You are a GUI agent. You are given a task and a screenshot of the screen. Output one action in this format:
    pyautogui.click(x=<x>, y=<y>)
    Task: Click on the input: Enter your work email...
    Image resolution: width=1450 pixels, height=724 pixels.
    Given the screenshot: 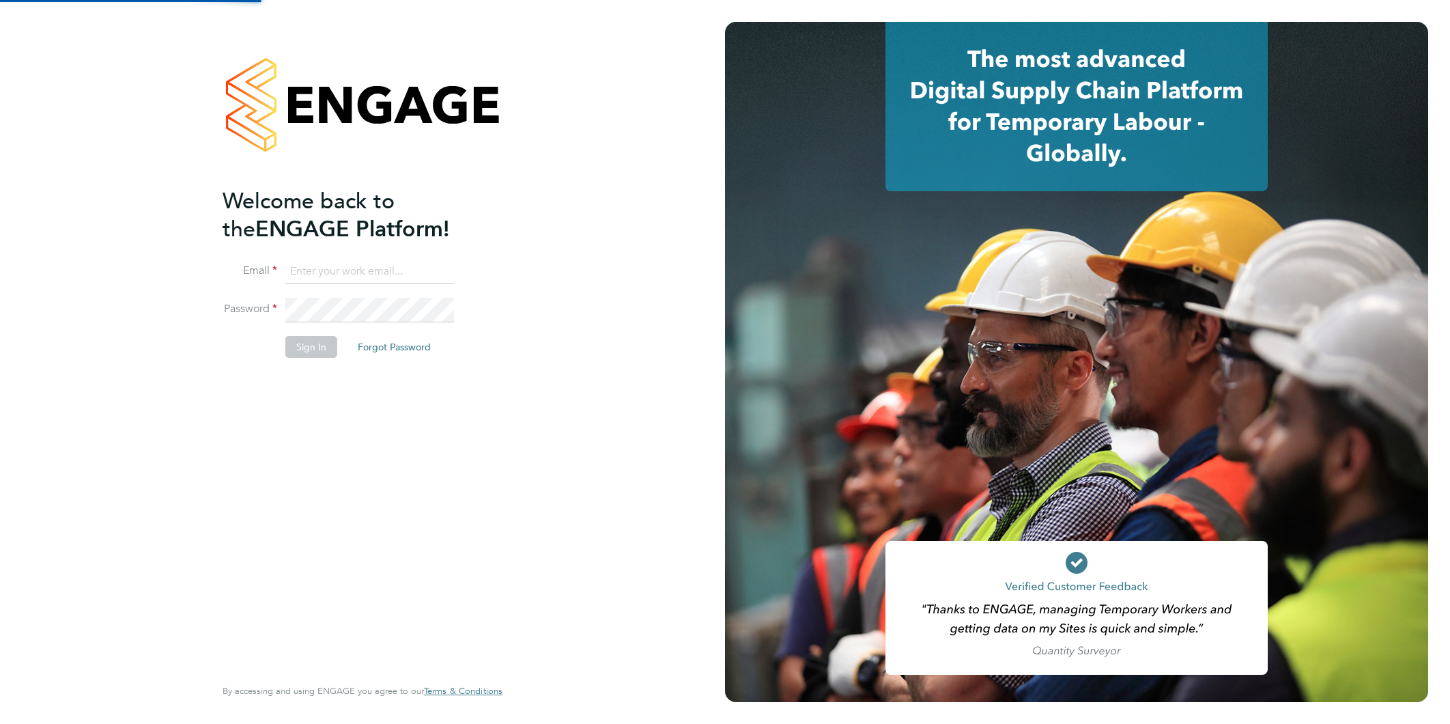 What is the action you would take?
    pyautogui.click(x=369, y=272)
    